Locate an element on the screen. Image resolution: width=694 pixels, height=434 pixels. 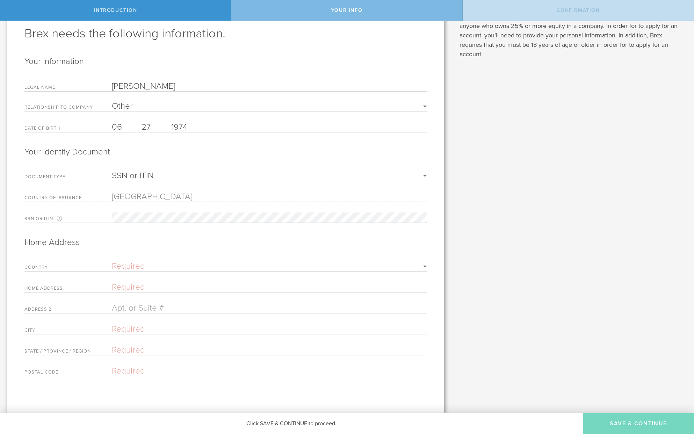
label: Relationship to Company is located at coordinates (68, 108).